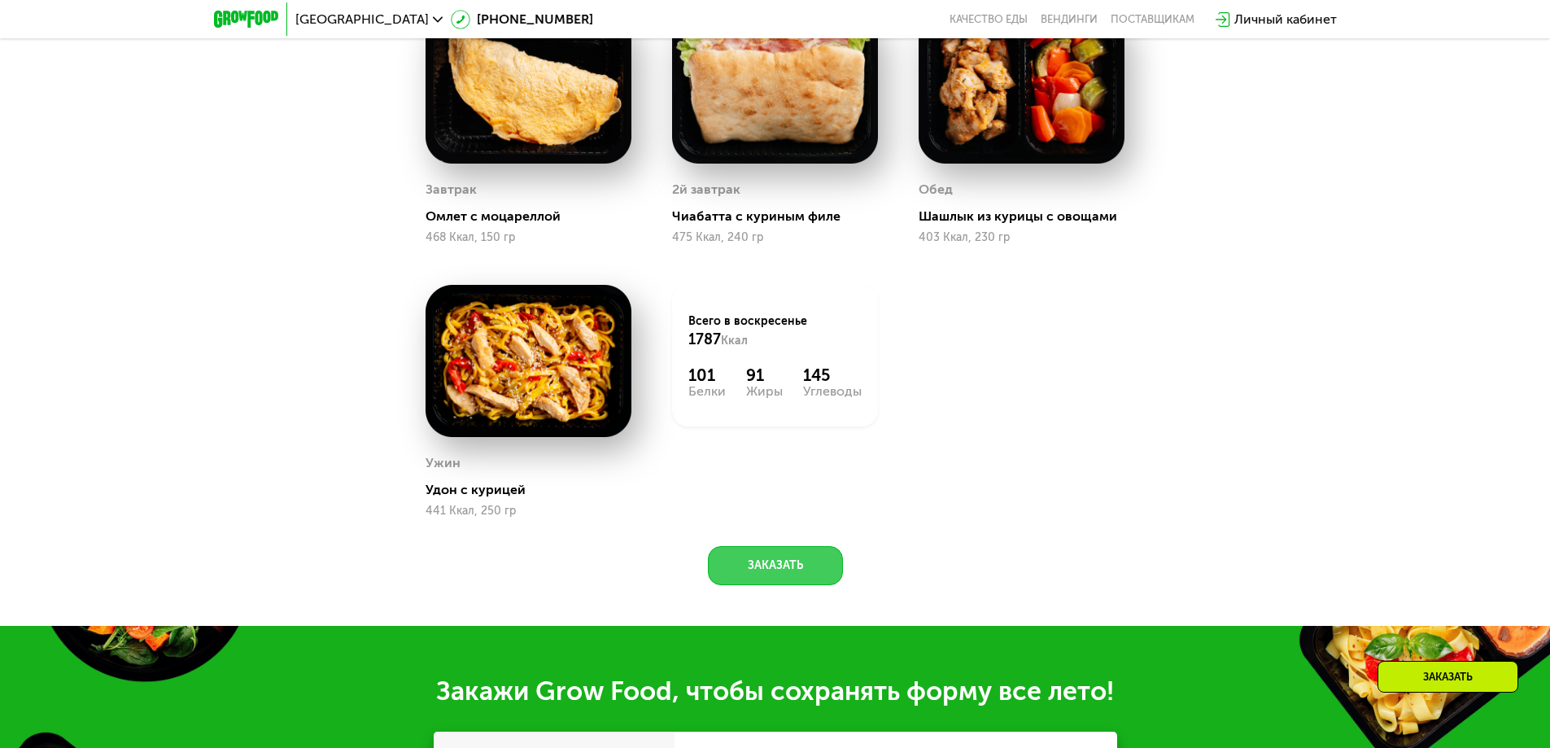 This screenshot has height=748, width=1550. I want to click on div: Завтрак, so click(451, 190).